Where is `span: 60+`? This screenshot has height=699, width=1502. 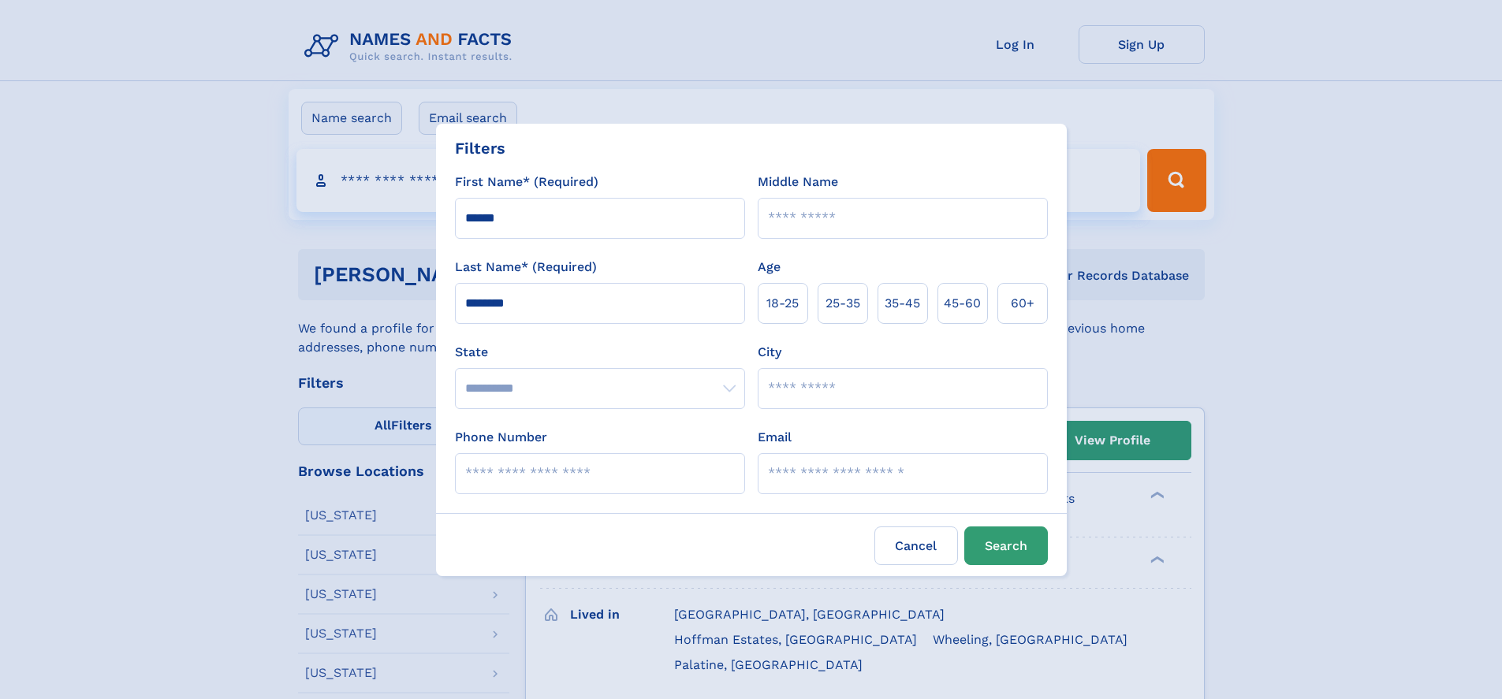 span: 60+ is located at coordinates (1023, 304).